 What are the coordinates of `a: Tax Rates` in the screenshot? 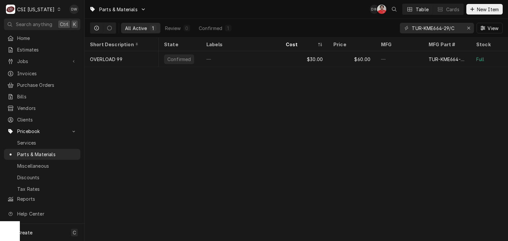 It's located at (42, 189).